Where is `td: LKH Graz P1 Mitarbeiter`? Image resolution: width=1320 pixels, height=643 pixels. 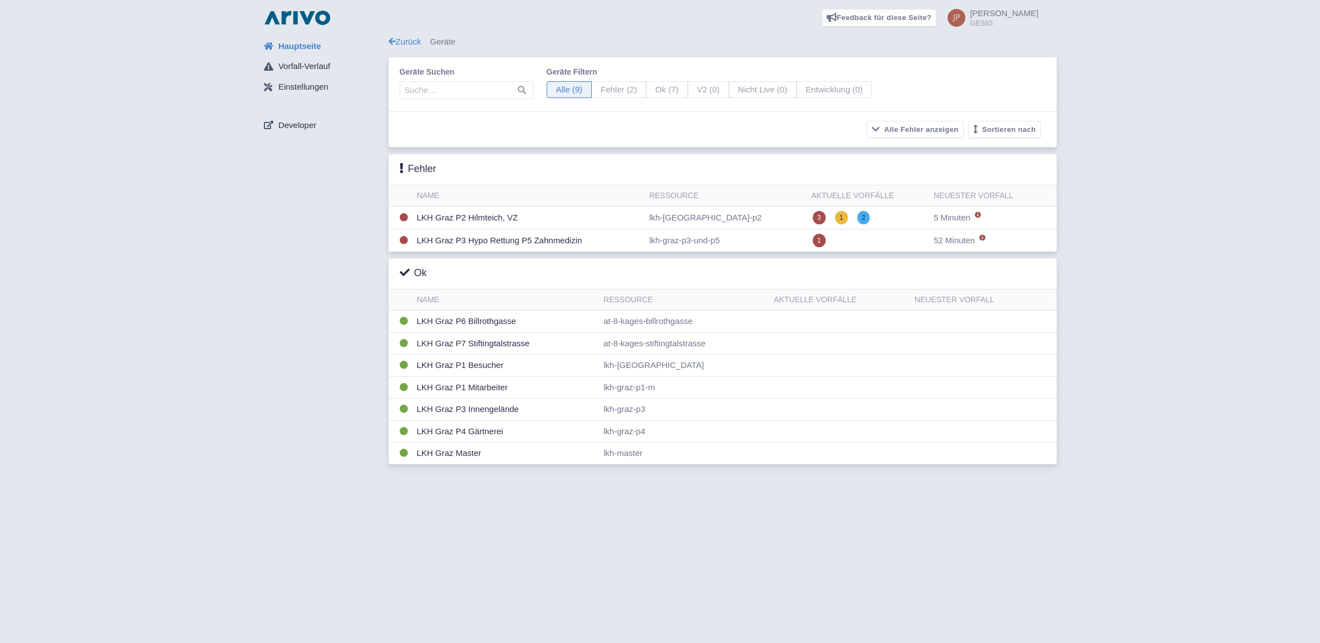
td: LKH Graz P1 Mitarbeiter is located at coordinates (506, 387).